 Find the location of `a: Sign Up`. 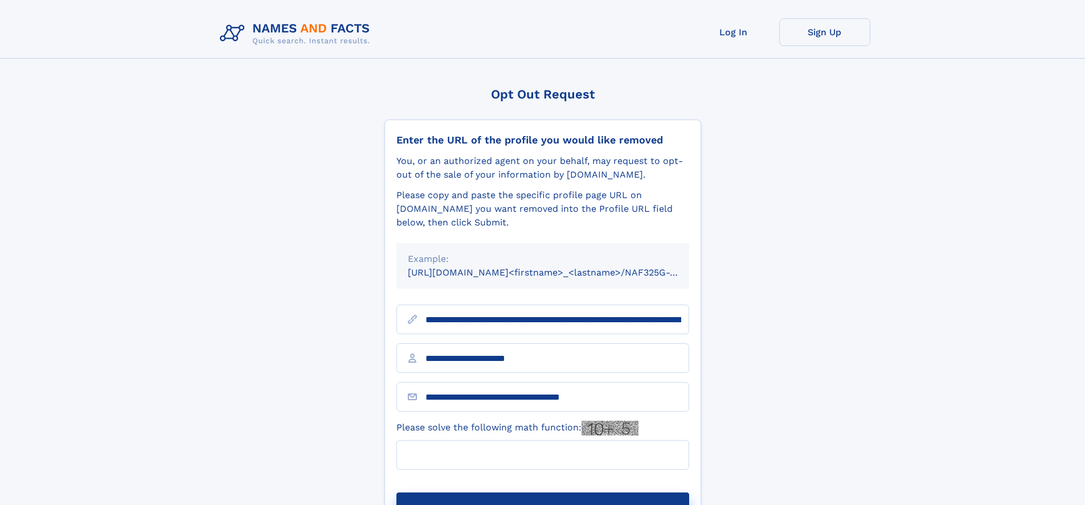

a: Sign Up is located at coordinates (825, 32).